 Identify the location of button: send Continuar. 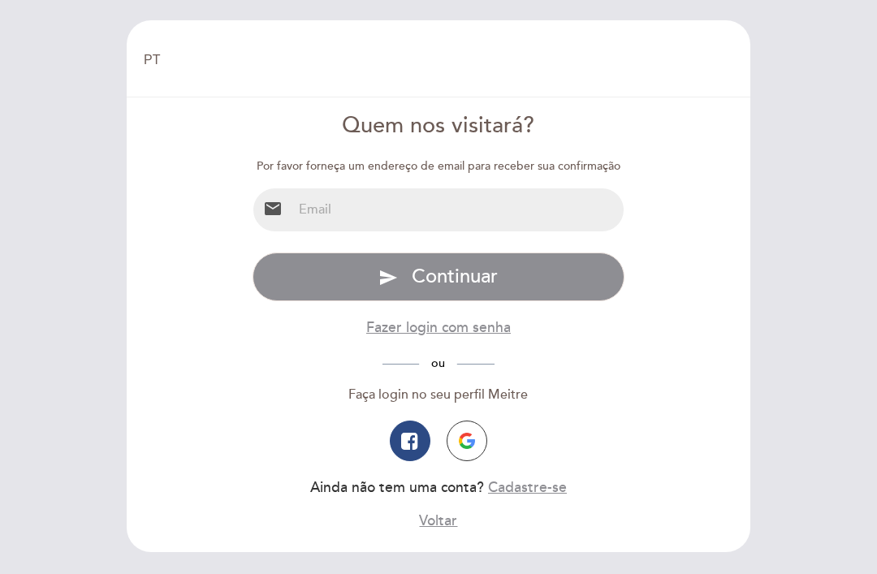
(438, 277).